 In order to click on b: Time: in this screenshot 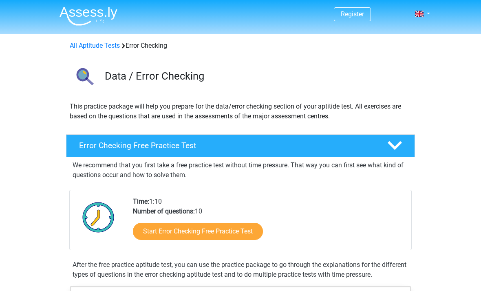, I will do `click(141, 201)`.